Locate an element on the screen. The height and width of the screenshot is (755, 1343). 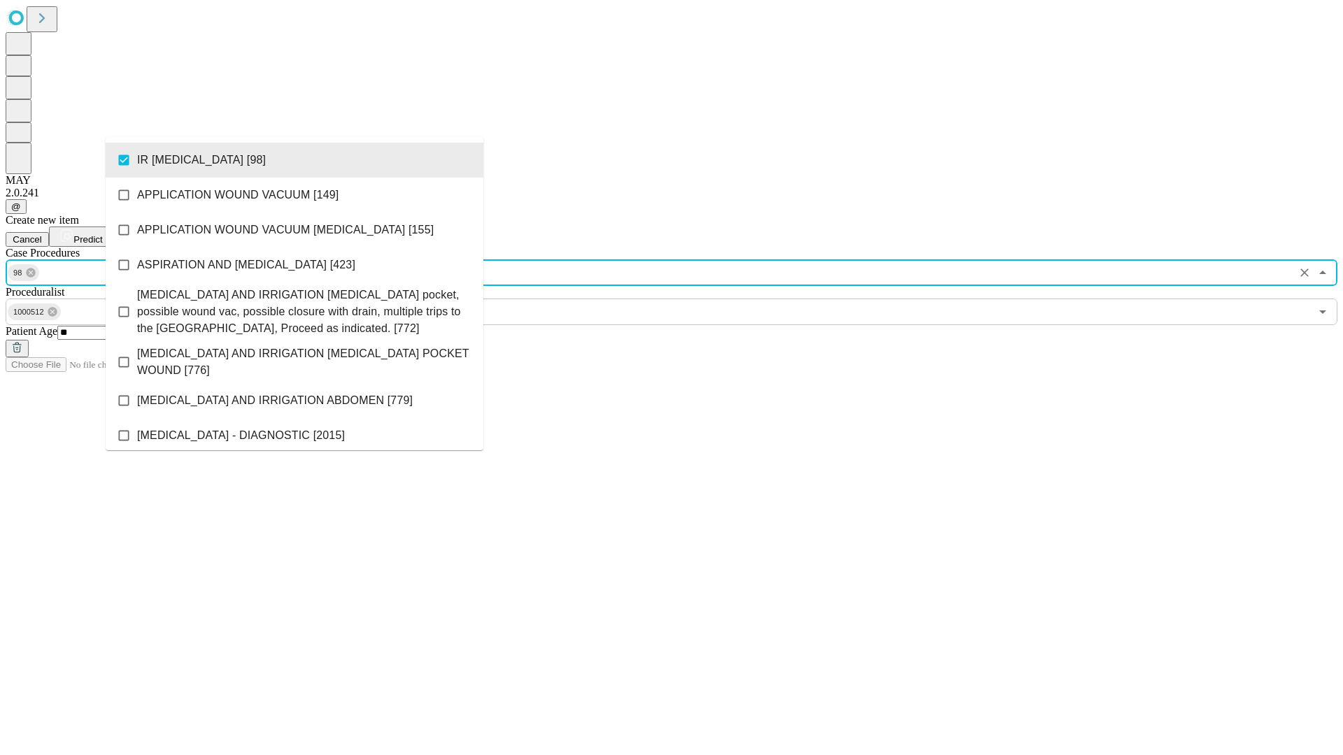
span: APPLICATION WOUND VACUUM [149] is located at coordinates (238, 195).